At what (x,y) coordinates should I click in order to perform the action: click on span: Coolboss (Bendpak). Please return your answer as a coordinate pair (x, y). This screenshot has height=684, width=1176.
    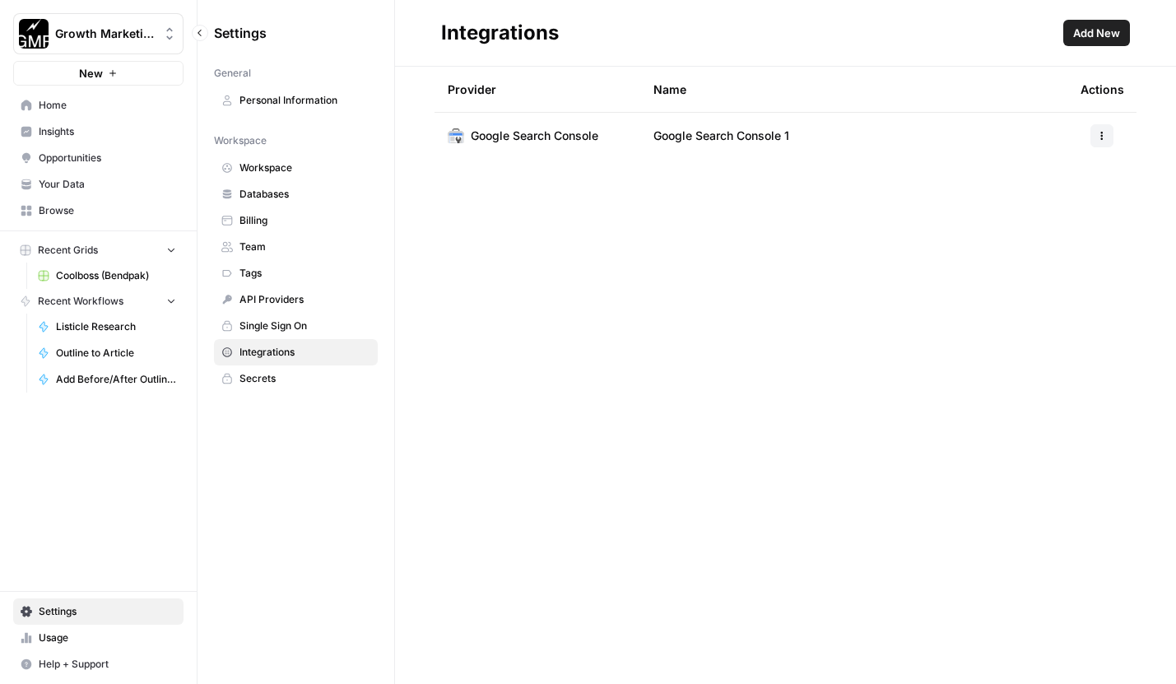
    Looking at the image, I should click on (116, 276).